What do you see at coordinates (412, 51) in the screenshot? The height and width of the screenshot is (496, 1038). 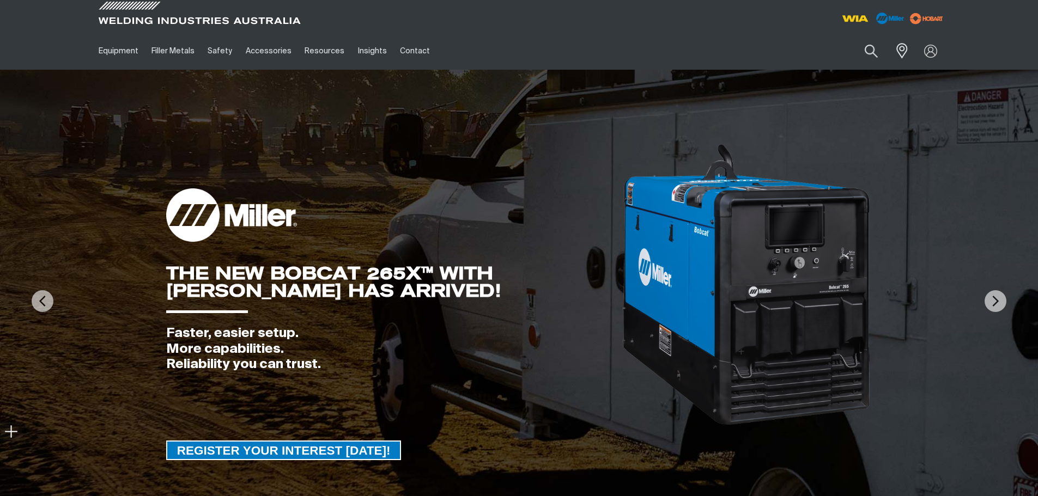 I see `nav: Main` at bounding box center [412, 51].